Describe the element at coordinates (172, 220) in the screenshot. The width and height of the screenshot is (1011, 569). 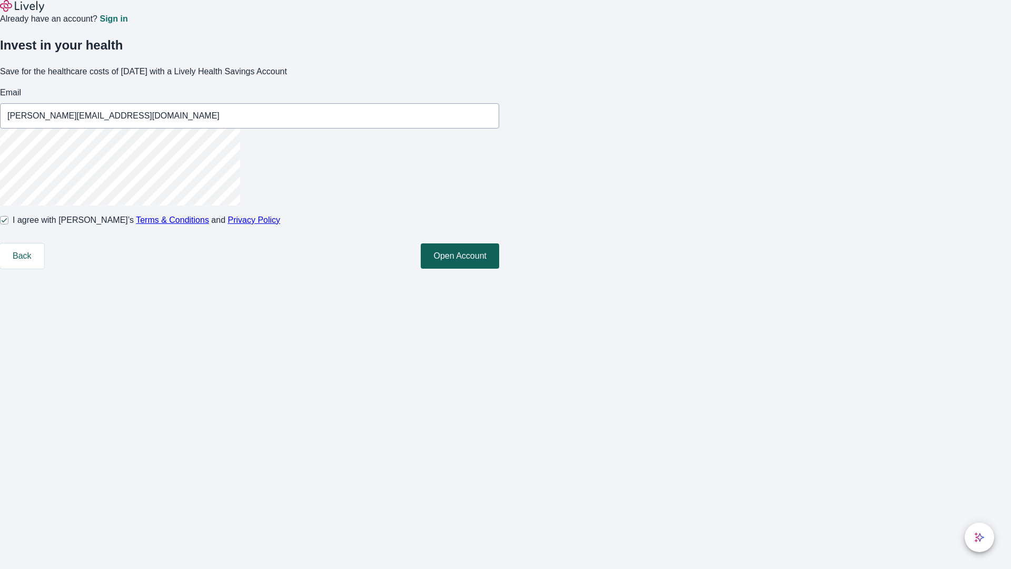
I see `a: Terms & Conditions` at that location.